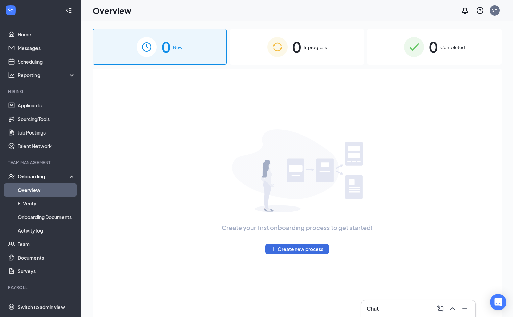 The image size is (513, 317). I want to click on svg: QuestionInfo, so click(480, 10).